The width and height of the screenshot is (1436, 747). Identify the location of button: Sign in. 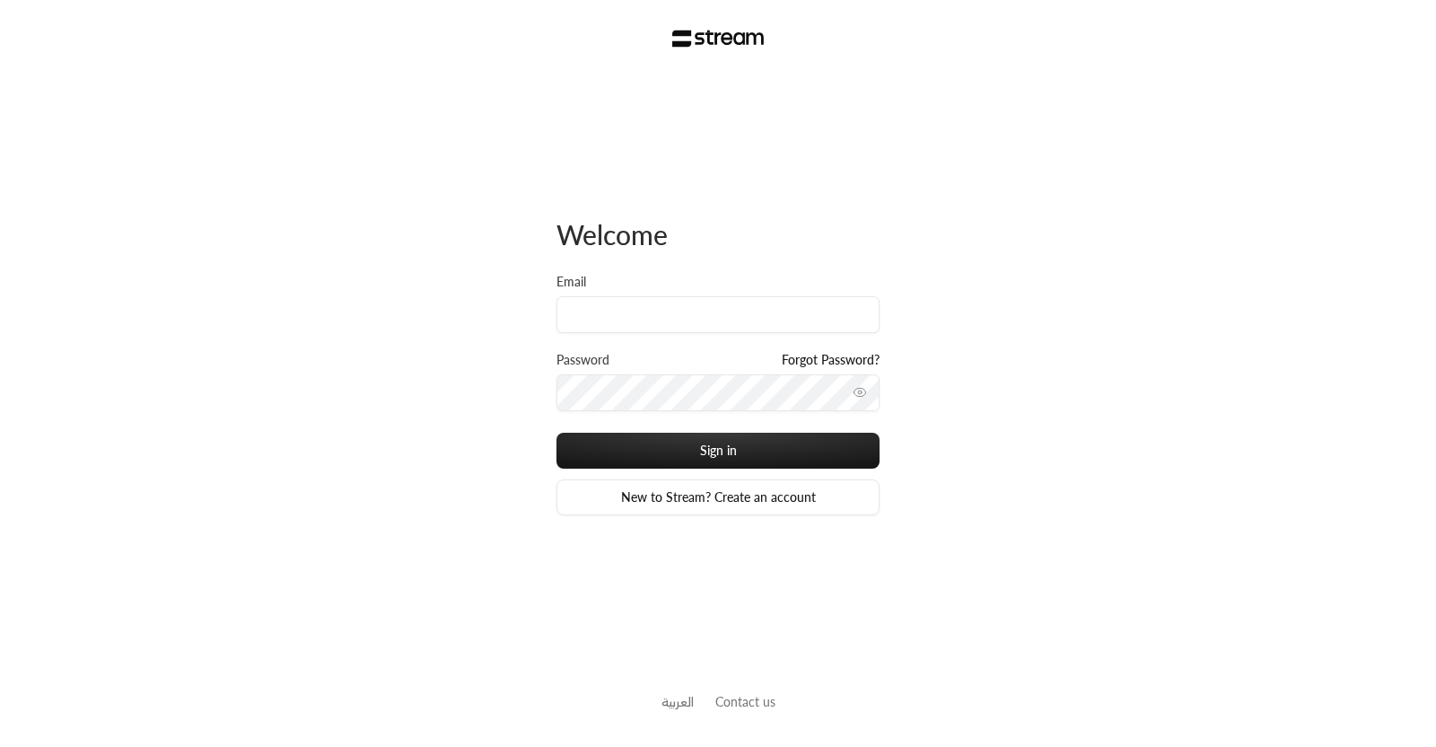
(718, 451).